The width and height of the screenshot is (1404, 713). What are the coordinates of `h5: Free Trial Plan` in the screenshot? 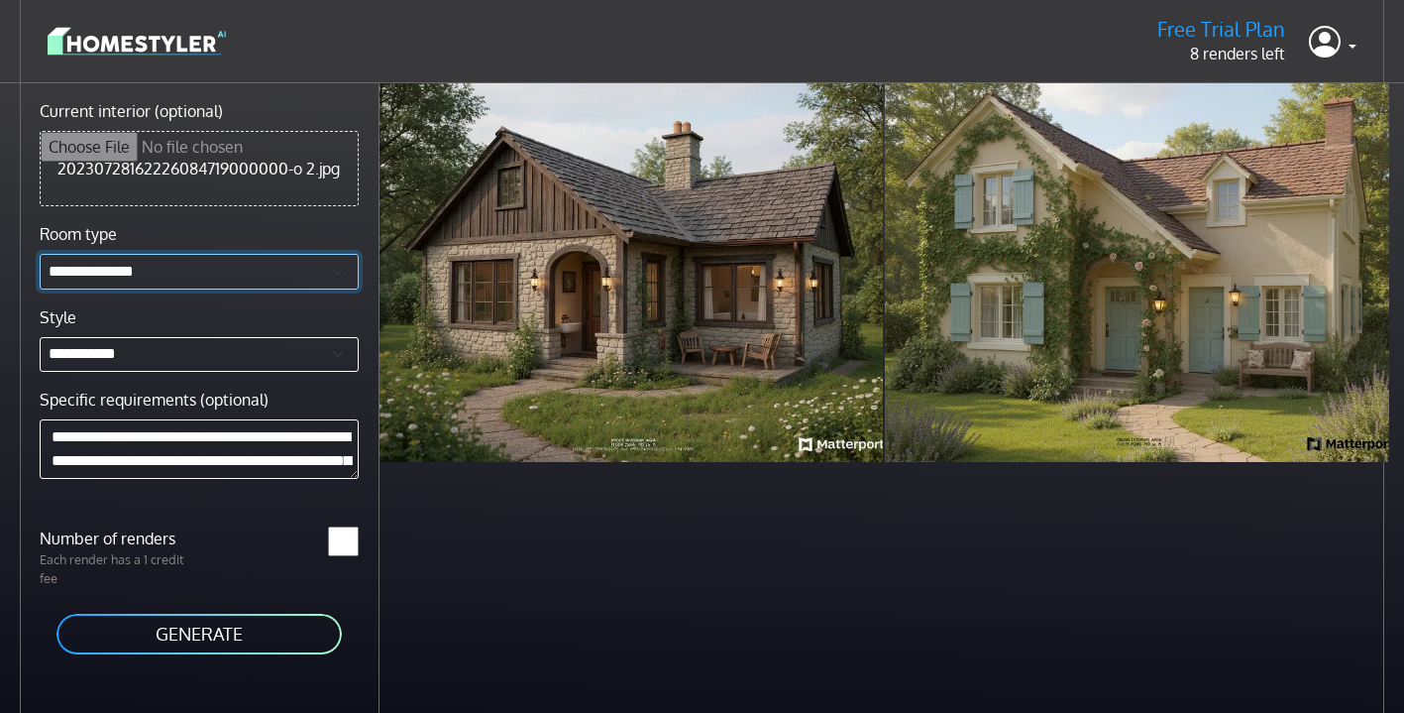 It's located at (1221, 29).